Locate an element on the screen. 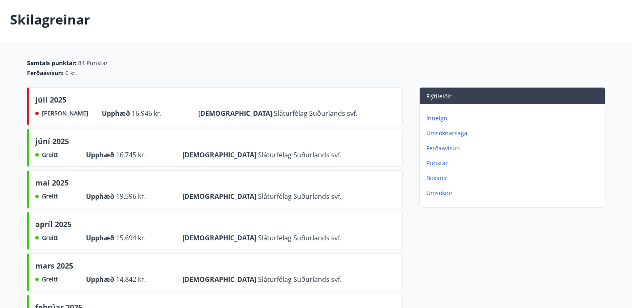 This screenshot has width=632, height=308. span: 0 kr. is located at coordinates (71, 73).